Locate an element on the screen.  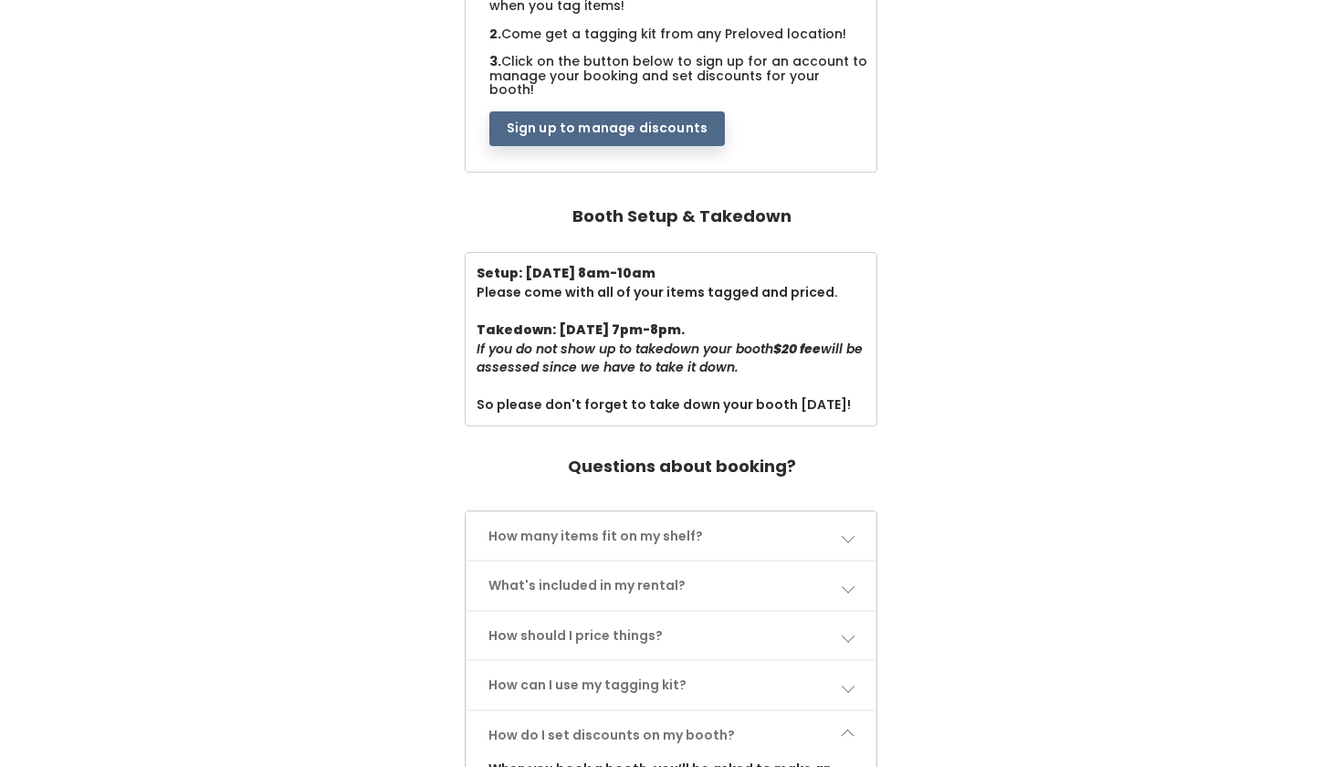
span: Click on the button below to sign up for an account to manage your booking and set discounts for ... is located at coordinates (679, 75).